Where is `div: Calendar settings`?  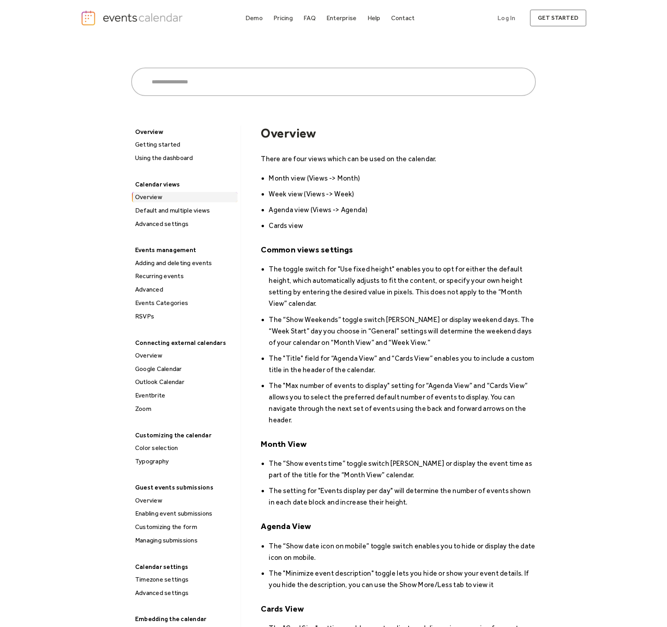 div: Calendar settings is located at coordinates (184, 567).